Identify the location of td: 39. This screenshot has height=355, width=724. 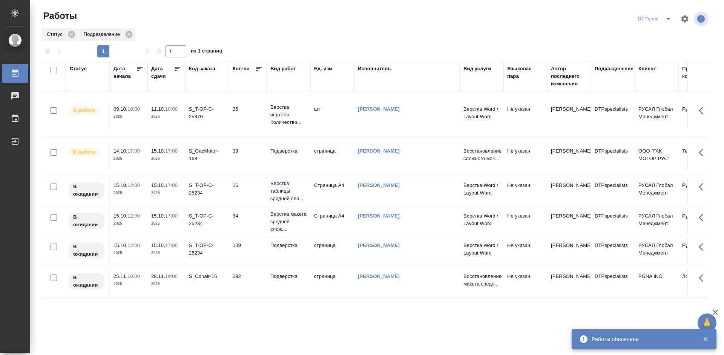
(248, 157).